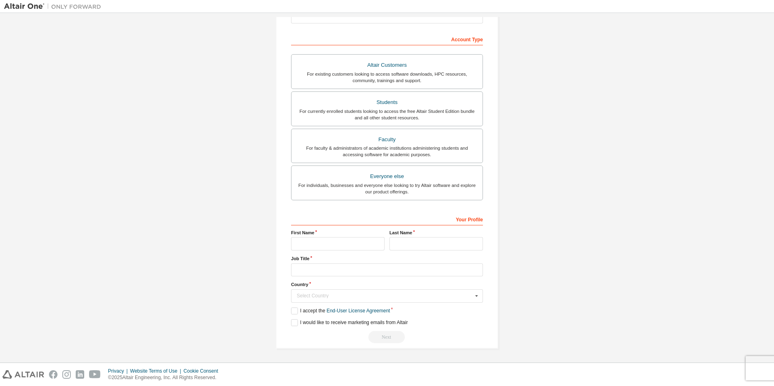 This screenshot has height=386, width=774. I want to click on a: End-User License Agreement, so click(358, 311).